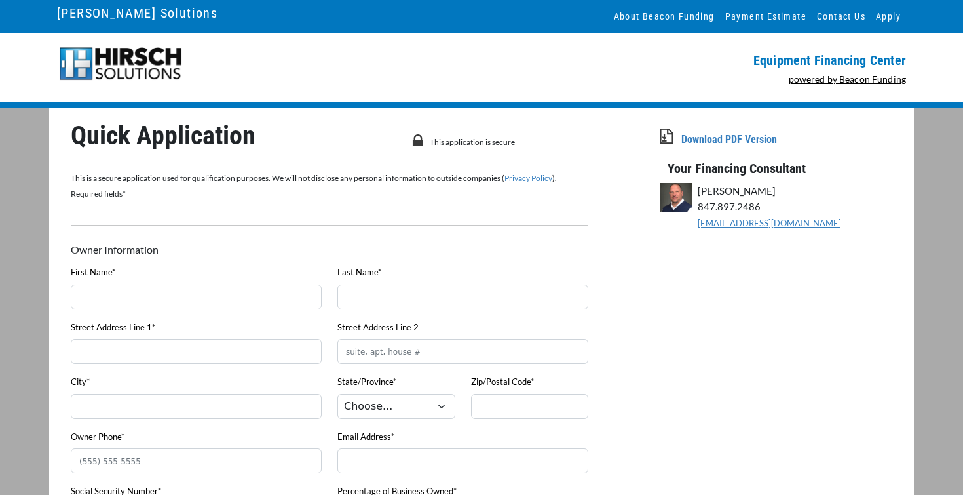  What do you see at coordinates (666, 136) in the screenshot?
I see `img: app-download.png` at bounding box center [666, 136].